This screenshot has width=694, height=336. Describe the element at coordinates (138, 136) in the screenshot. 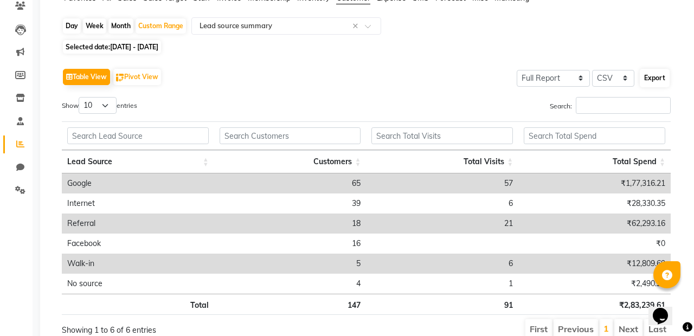

I see `input: Search Lead Source` at that location.